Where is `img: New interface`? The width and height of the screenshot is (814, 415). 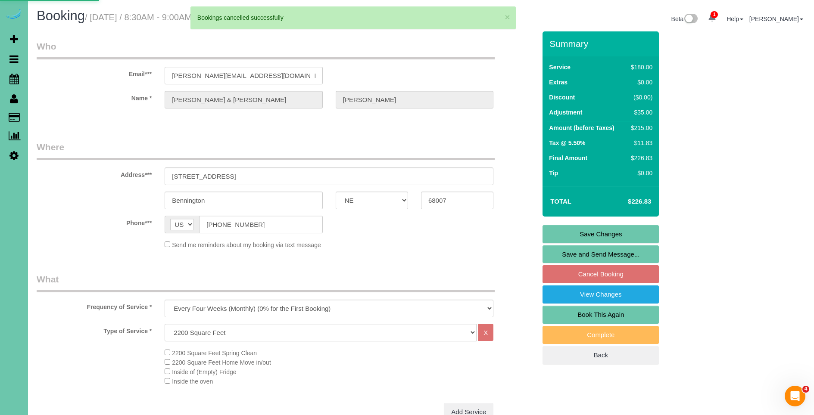
img: New interface is located at coordinates (690, 19).